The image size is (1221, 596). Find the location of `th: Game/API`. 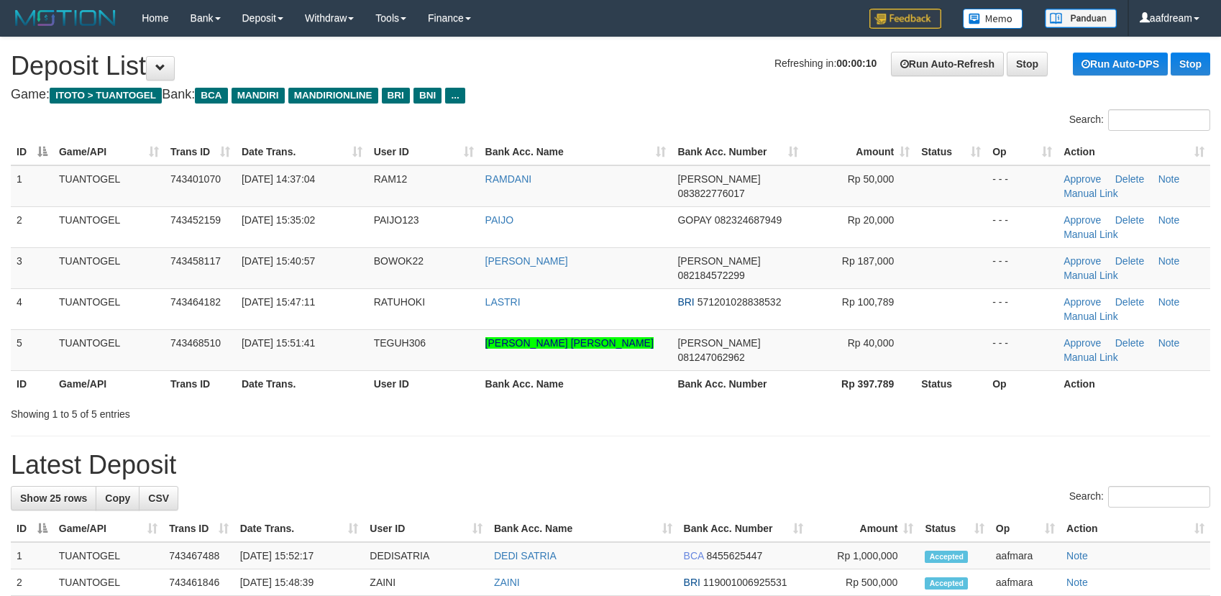

th: Game/API is located at coordinates (109, 383).